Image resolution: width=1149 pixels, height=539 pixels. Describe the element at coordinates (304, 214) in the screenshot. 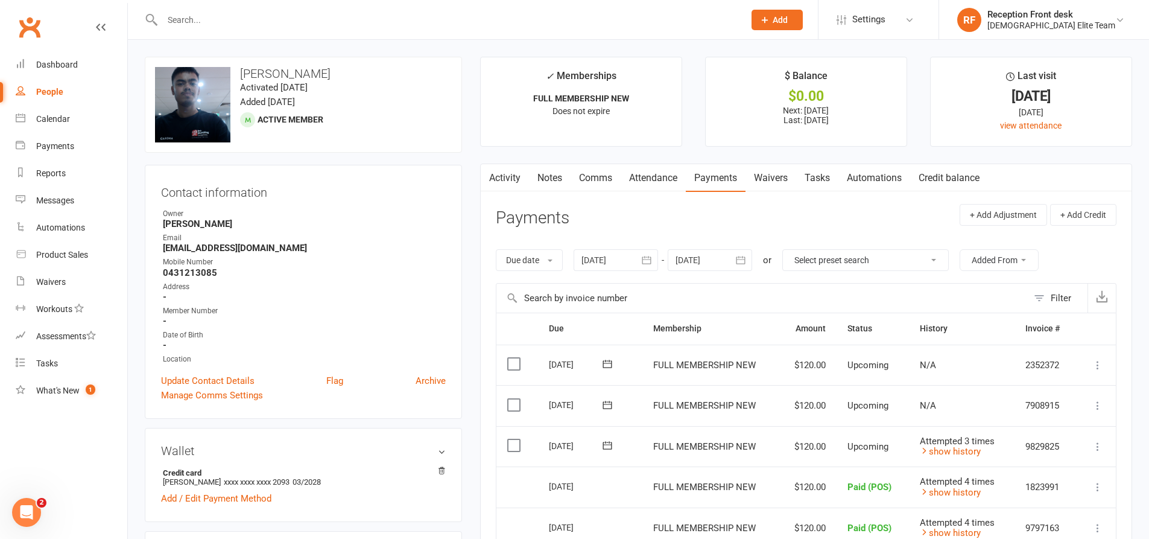

I see `div: Owner` at that location.